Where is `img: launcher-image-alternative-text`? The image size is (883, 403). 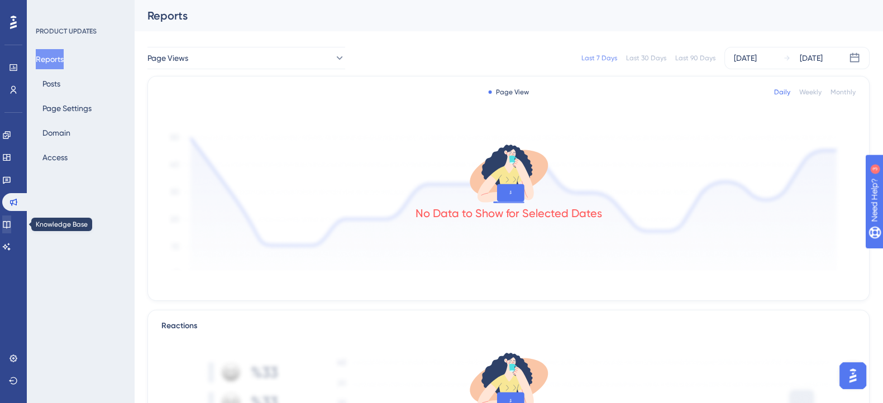
img: launcher-image-alternative-text is located at coordinates (17, 17).